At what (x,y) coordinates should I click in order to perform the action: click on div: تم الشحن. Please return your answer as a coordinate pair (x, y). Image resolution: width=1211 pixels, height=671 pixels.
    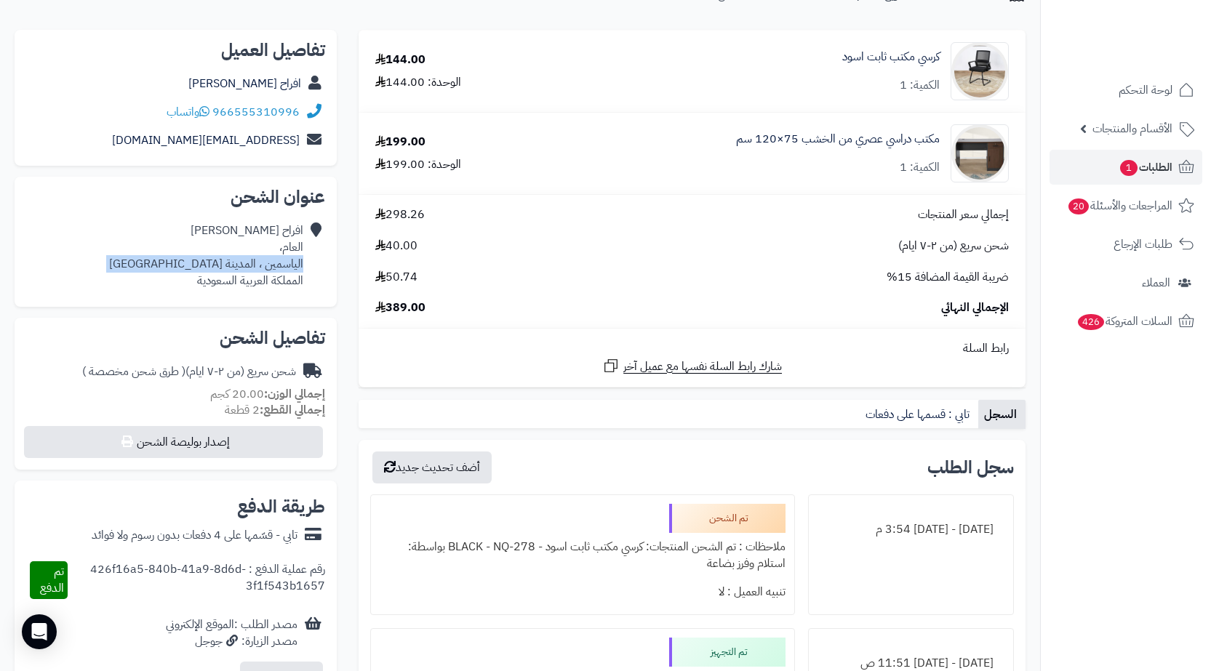
    Looking at the image, I should click on (727, 518).